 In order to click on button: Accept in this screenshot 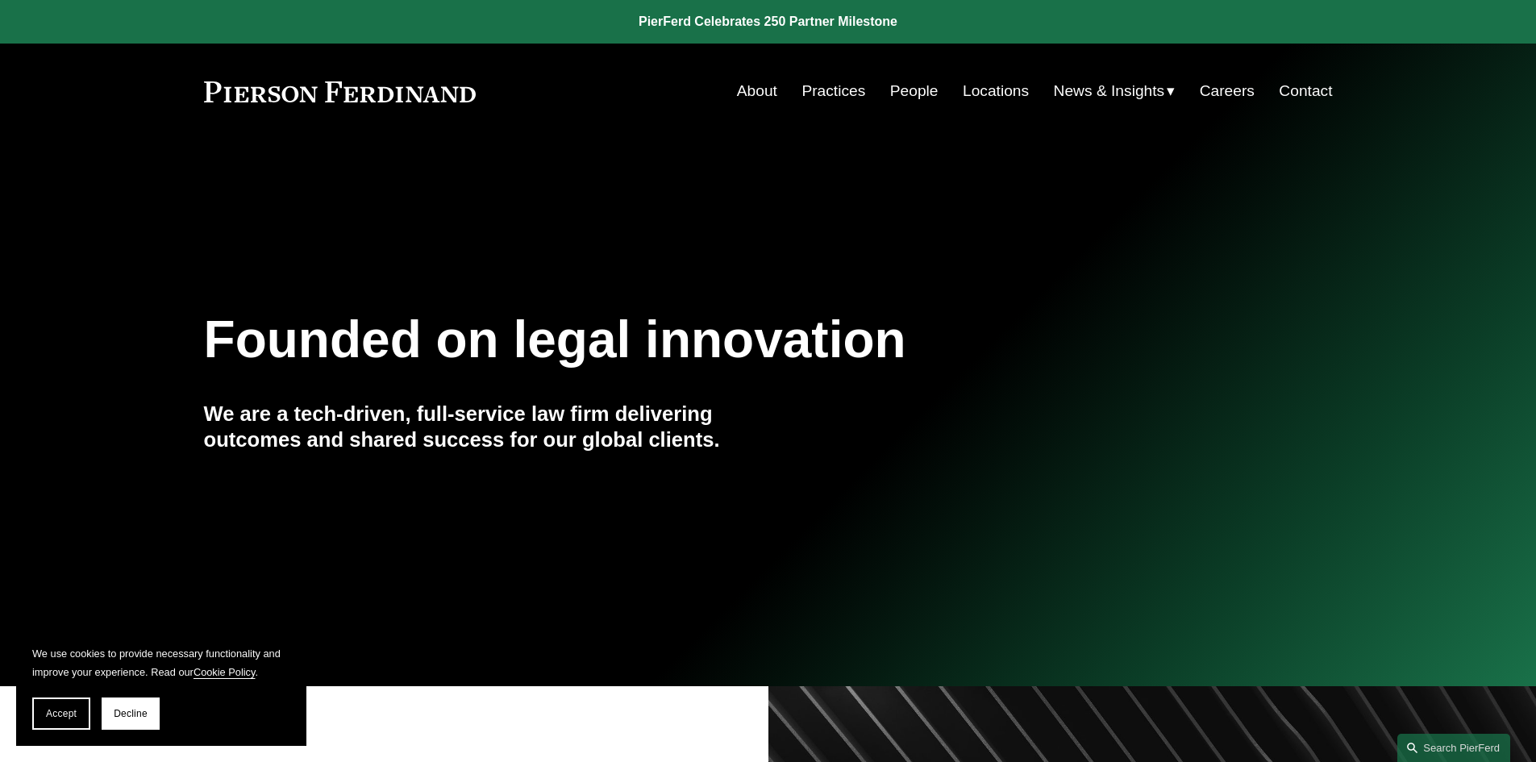, I will do `click(61, 714)`.